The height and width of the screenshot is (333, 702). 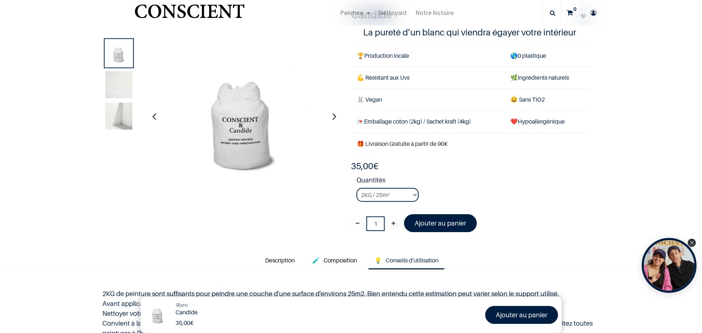 I want to click on span: Nettoyant, so click(x=393, y=12).